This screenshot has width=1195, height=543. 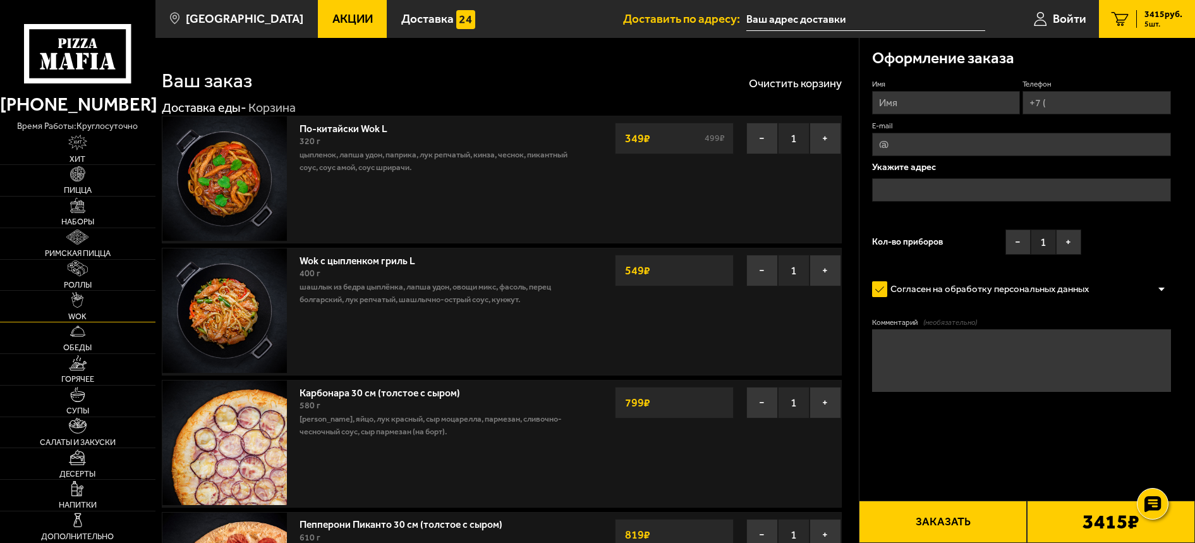 What do you see at coordinates (1163, 15) in the screenshot?
I see `span: 3415 руб.` at bounding box center [1163, 15].